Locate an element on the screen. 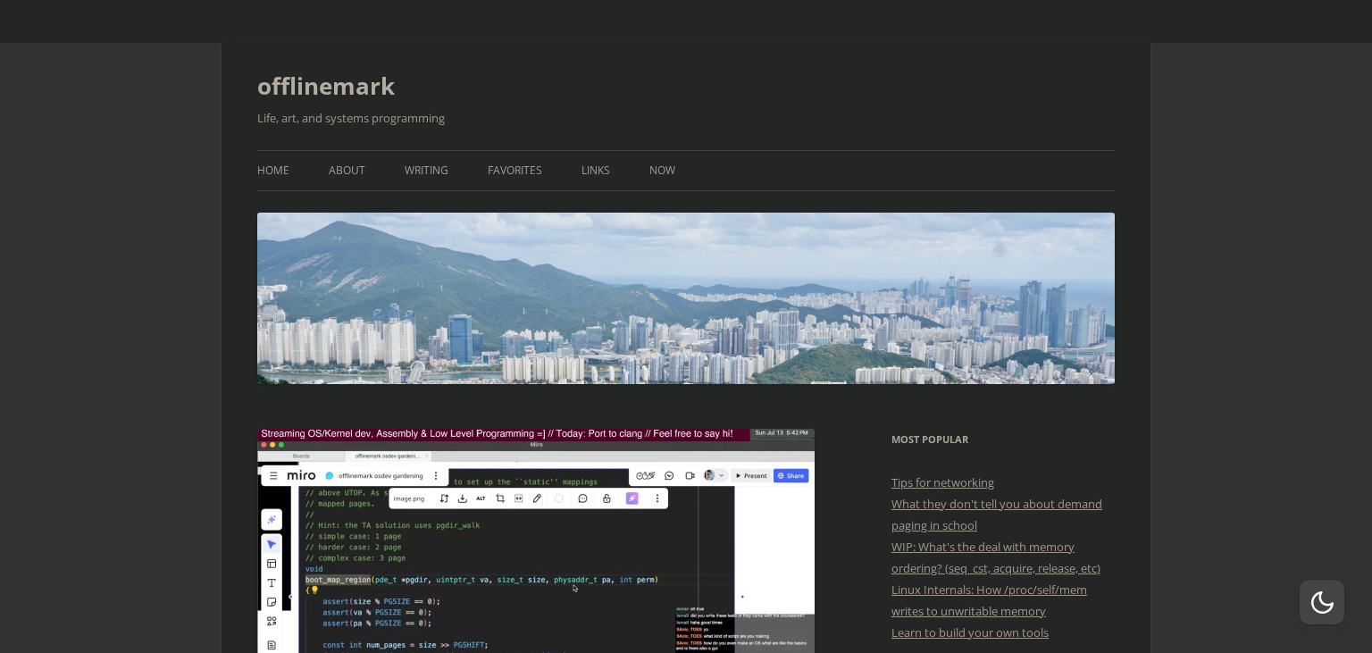 This screenshot has height=653, width=1372. img: offlinemark is located at coordinates (686, 297).